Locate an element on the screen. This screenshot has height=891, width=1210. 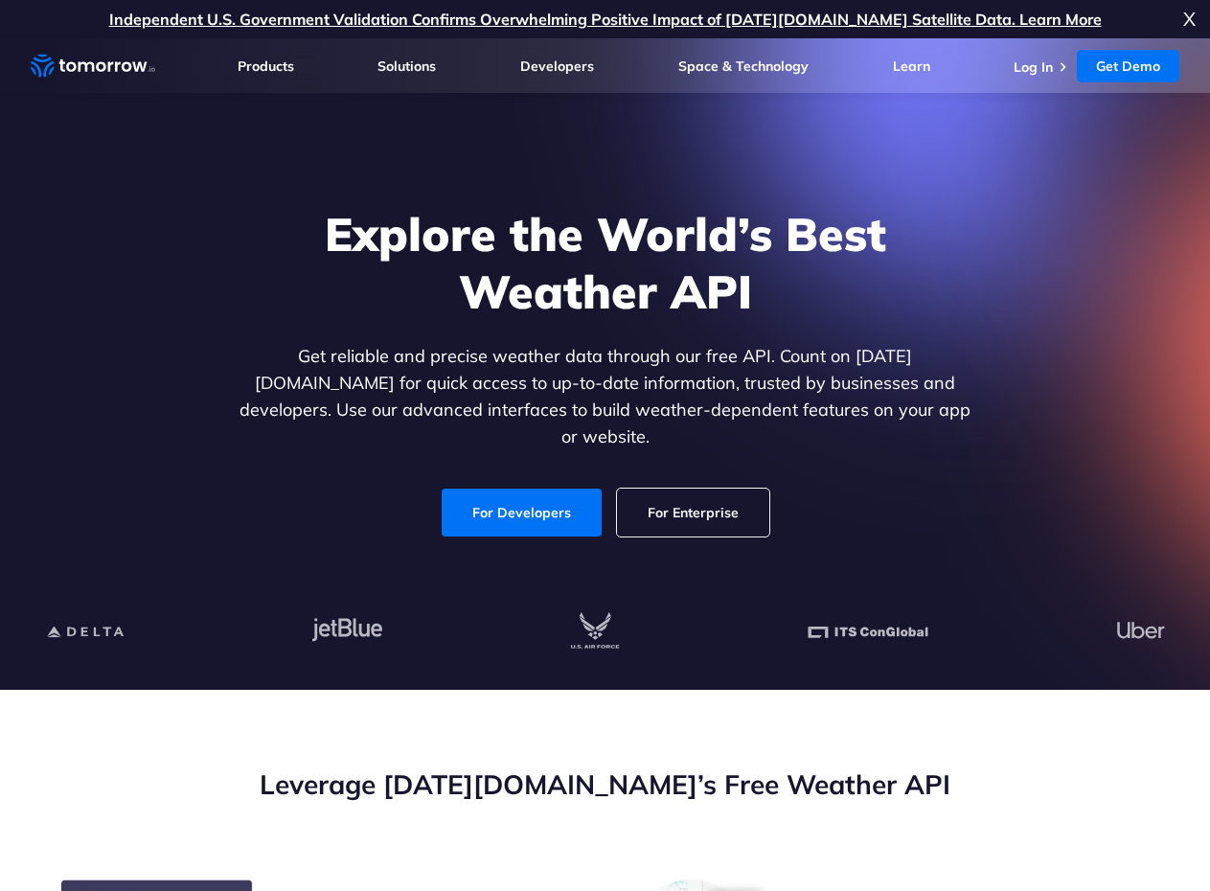
a: For Developers is located at coordinates (521, 512).